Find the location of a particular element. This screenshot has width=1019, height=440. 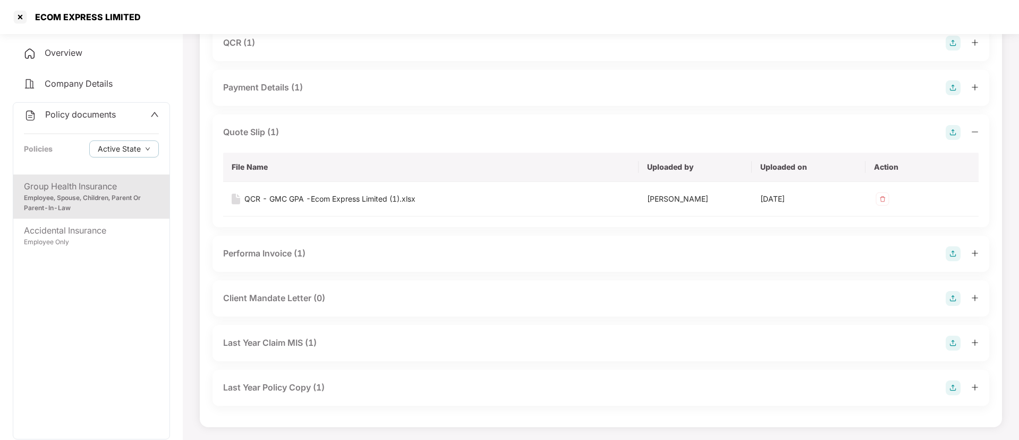

button: Active Statedown is located at coordinates (124, 149).